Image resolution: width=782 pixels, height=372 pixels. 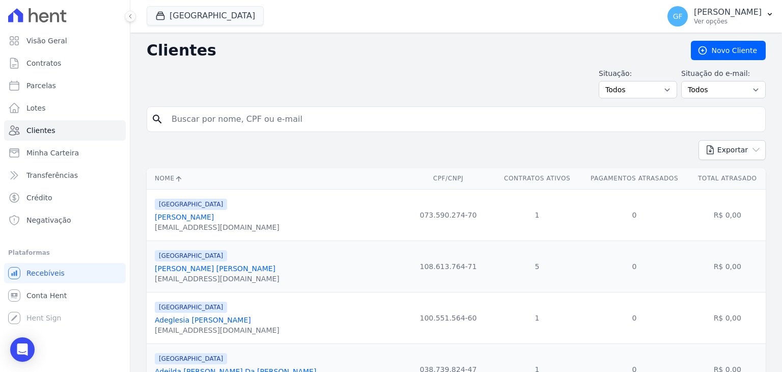 What do you see at coordinates (638, 73) in the screenshot?
I see `label: Situação:` at bounding box center [638, 73].